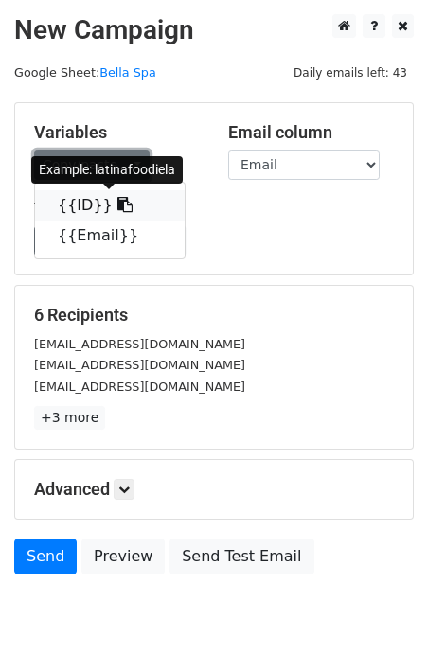 The height and width of the screenshot is (654, 428). What do you see at coordinates (381, 609) in the screenshot?
I see `div: 聊天小组件` at bounding box center [381, 609].